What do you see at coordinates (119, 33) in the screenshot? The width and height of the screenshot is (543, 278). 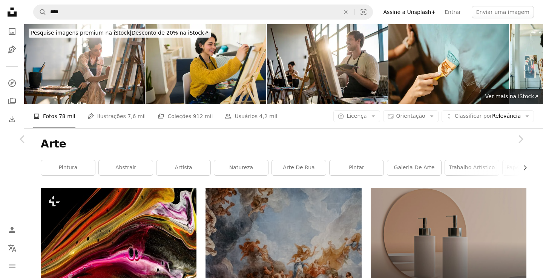 I see `a: Pesquise imagens premium na iStock|Desconto de 20% na iStock↗` at bounding box center [119, 33].